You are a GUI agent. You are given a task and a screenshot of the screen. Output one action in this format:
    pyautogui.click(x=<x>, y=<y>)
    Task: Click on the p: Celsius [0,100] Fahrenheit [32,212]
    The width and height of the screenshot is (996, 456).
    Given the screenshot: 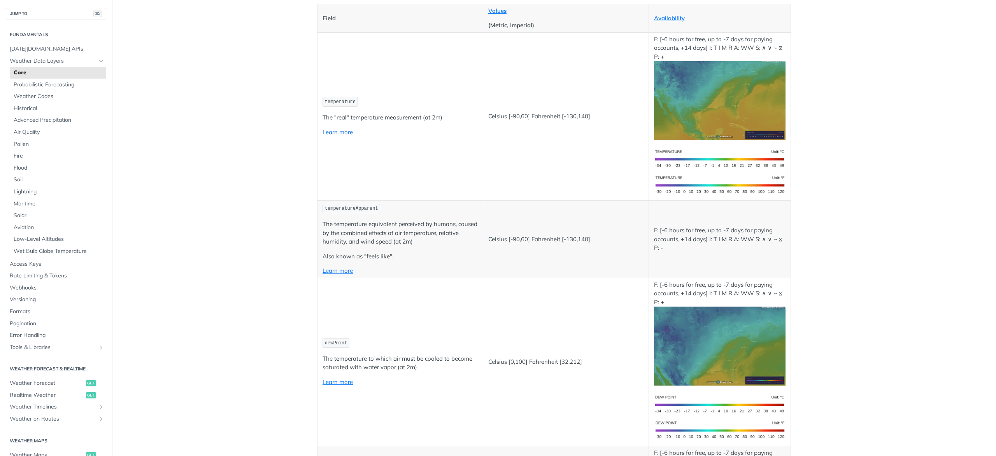 What is the action you would take?
    pyautogui.click(x=565, y=362)
    